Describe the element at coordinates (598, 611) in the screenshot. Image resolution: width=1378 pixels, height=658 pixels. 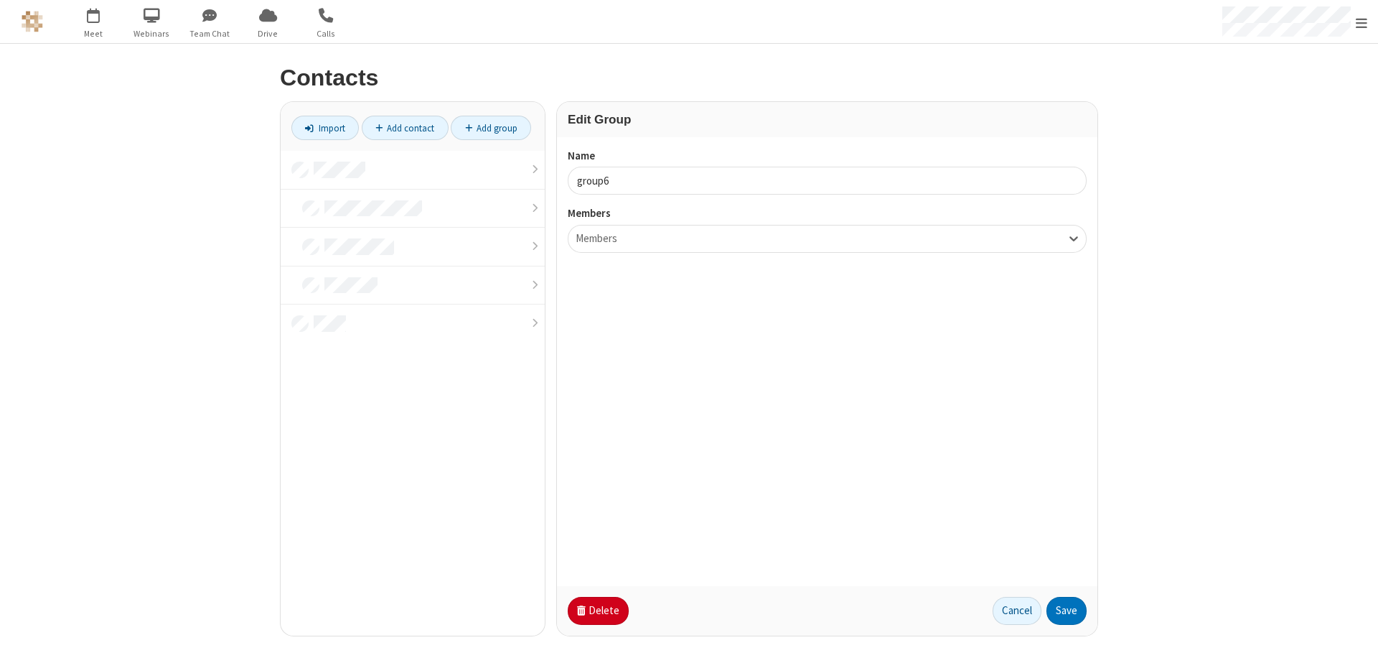
I see `button: Delete` at that location.